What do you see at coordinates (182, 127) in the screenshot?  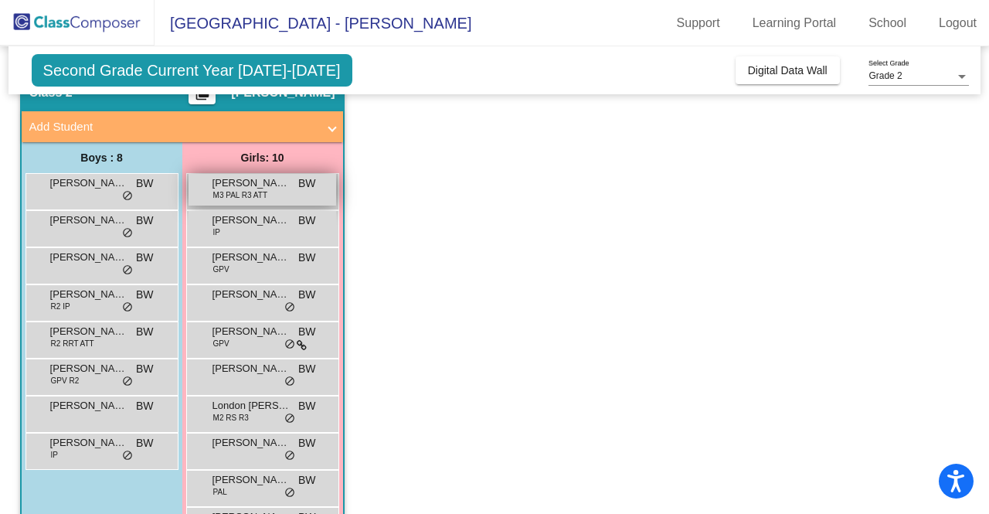 I see `mat-expansion-panel-header: Add Student` at bounding box center [182, 127].